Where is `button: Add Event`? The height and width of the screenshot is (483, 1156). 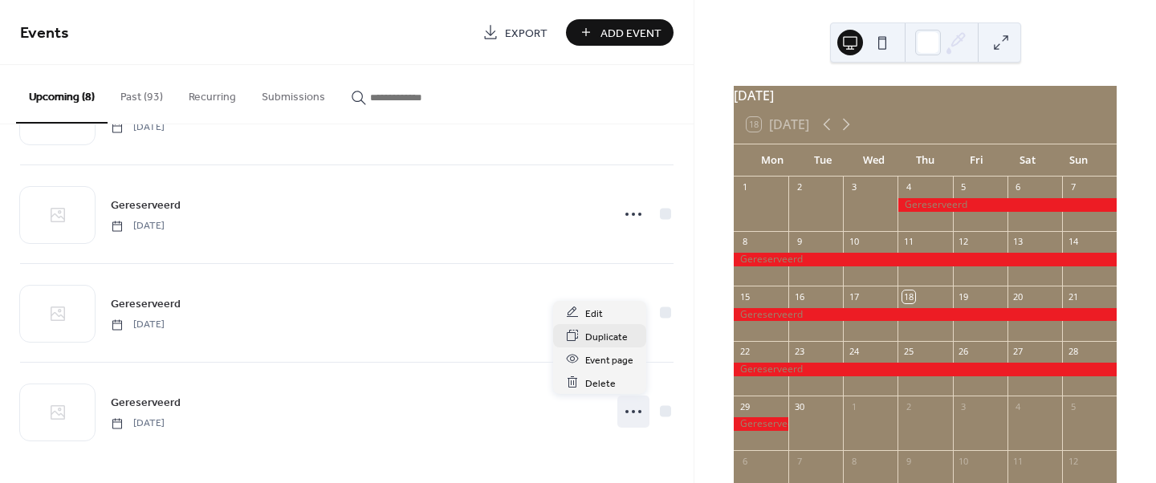
button: Add Event is located at coordinates (620, 32).